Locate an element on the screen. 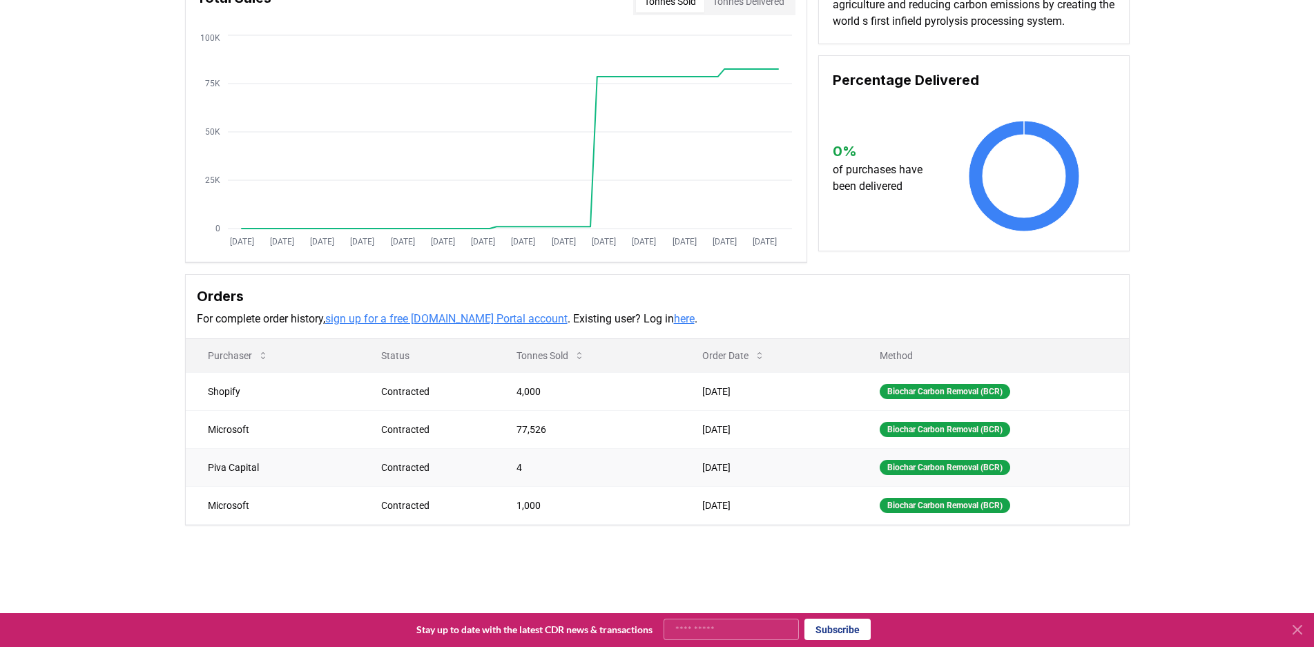 The height and width of the screenshot is (647, 1314). p: Method is located at coordinates (993, 356).